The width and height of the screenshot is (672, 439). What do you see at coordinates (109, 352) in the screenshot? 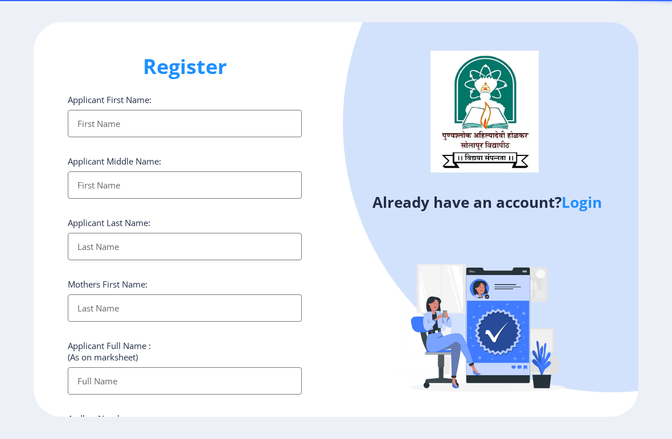
I see `label: Applicant Full Name : (As on marksheet)` at bounding box center [109, 352].